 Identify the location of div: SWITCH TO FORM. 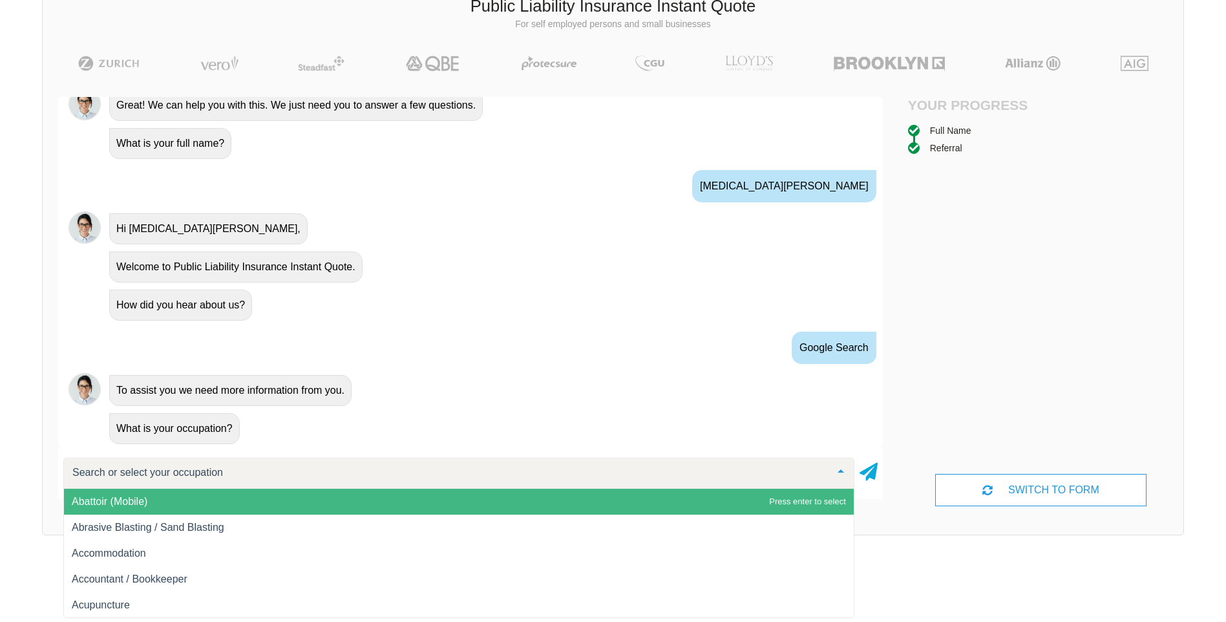
(1041, 490).